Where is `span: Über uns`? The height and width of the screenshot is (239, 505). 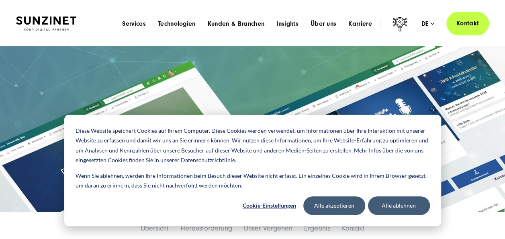 span: Über uns is located at coordinates (324, 24).